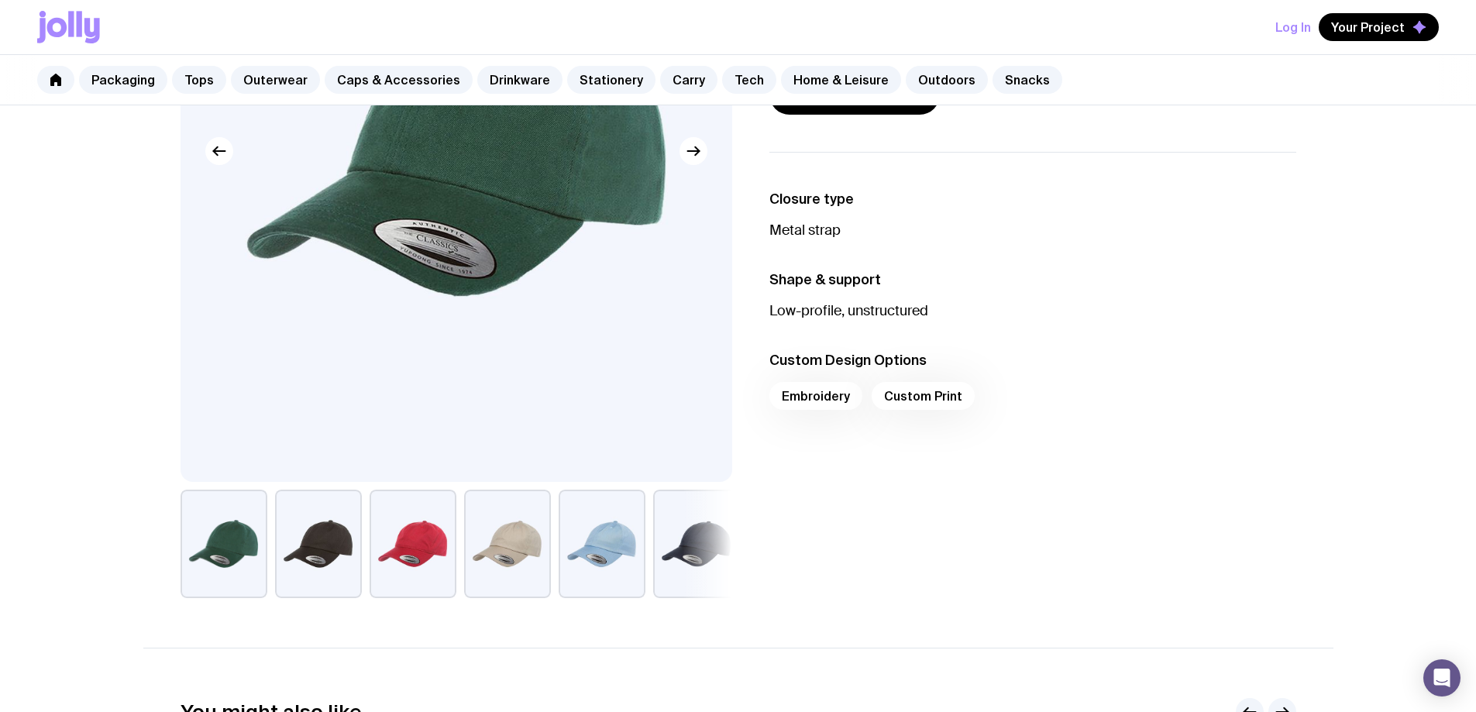 The height and width of the screenshot is (712, 1476). What do you see at coordinates (1293, 27) in the screenshot?
I see `button: Log In` at bounding box center [1293, 27].